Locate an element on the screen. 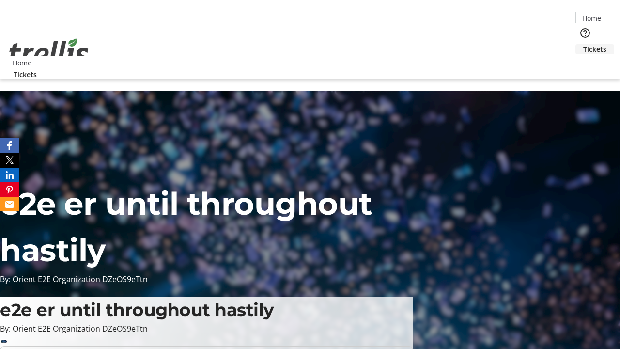 This screenshot has height=349, width=620. button: Cart is located at coordinates (585, 64).